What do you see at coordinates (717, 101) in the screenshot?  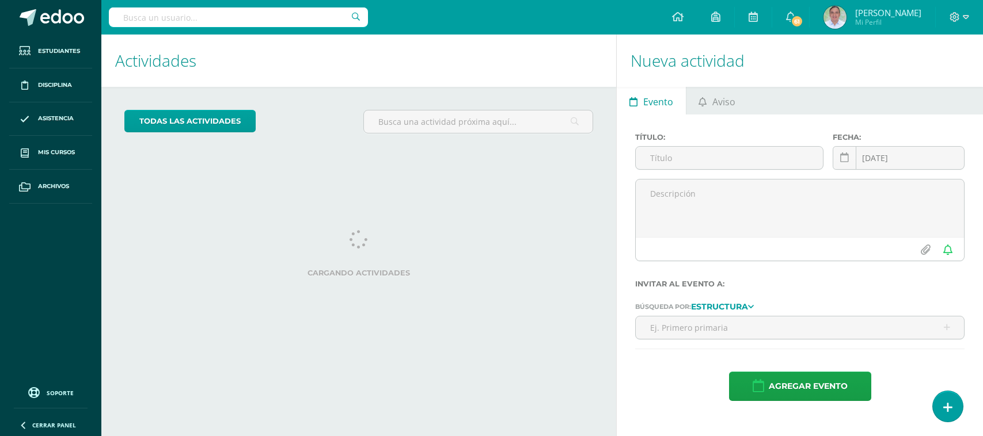 I see `a: Aviso` at bounding box center [717, 101].